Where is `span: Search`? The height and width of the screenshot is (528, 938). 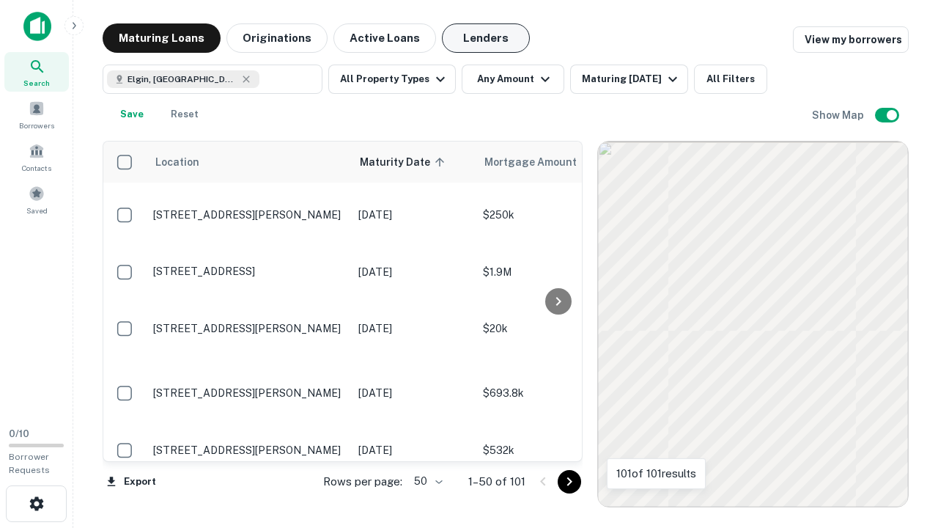 span: Search is located at coordinates (37, 83).